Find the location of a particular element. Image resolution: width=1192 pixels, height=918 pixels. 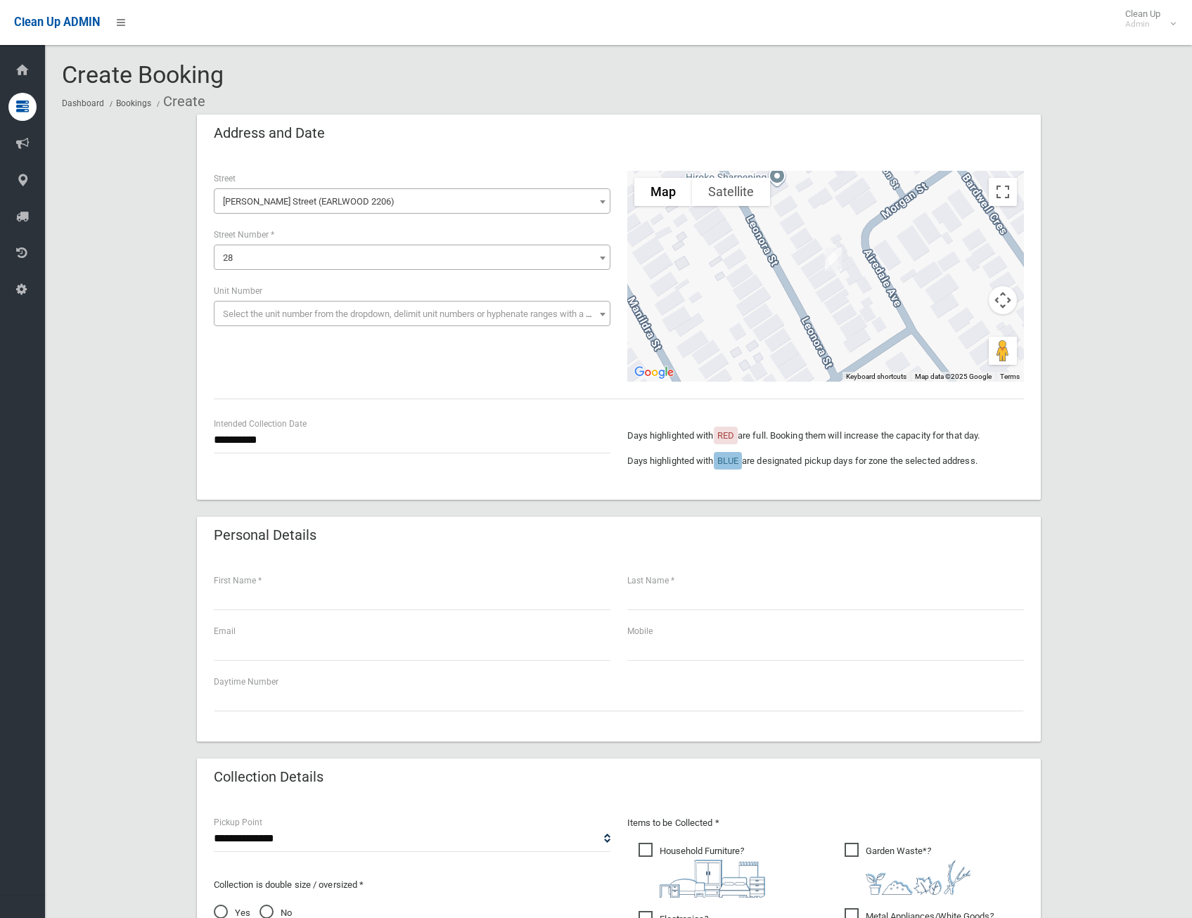

span: RED is located at coordinates (726, 435).